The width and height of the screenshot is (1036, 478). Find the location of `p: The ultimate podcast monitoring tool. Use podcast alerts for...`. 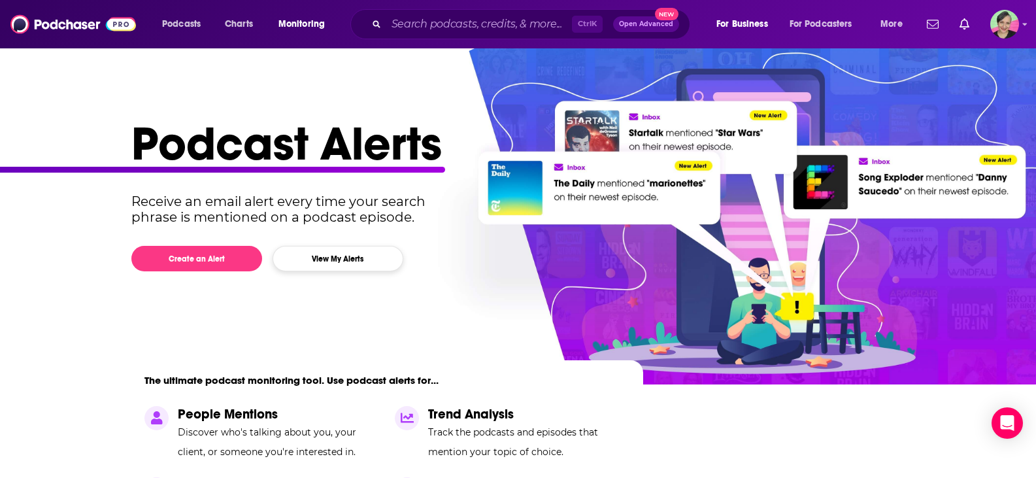

p: The ultimate podcast monitoring tool. Use podcast alerts for... is located at coordinates (291, 380).